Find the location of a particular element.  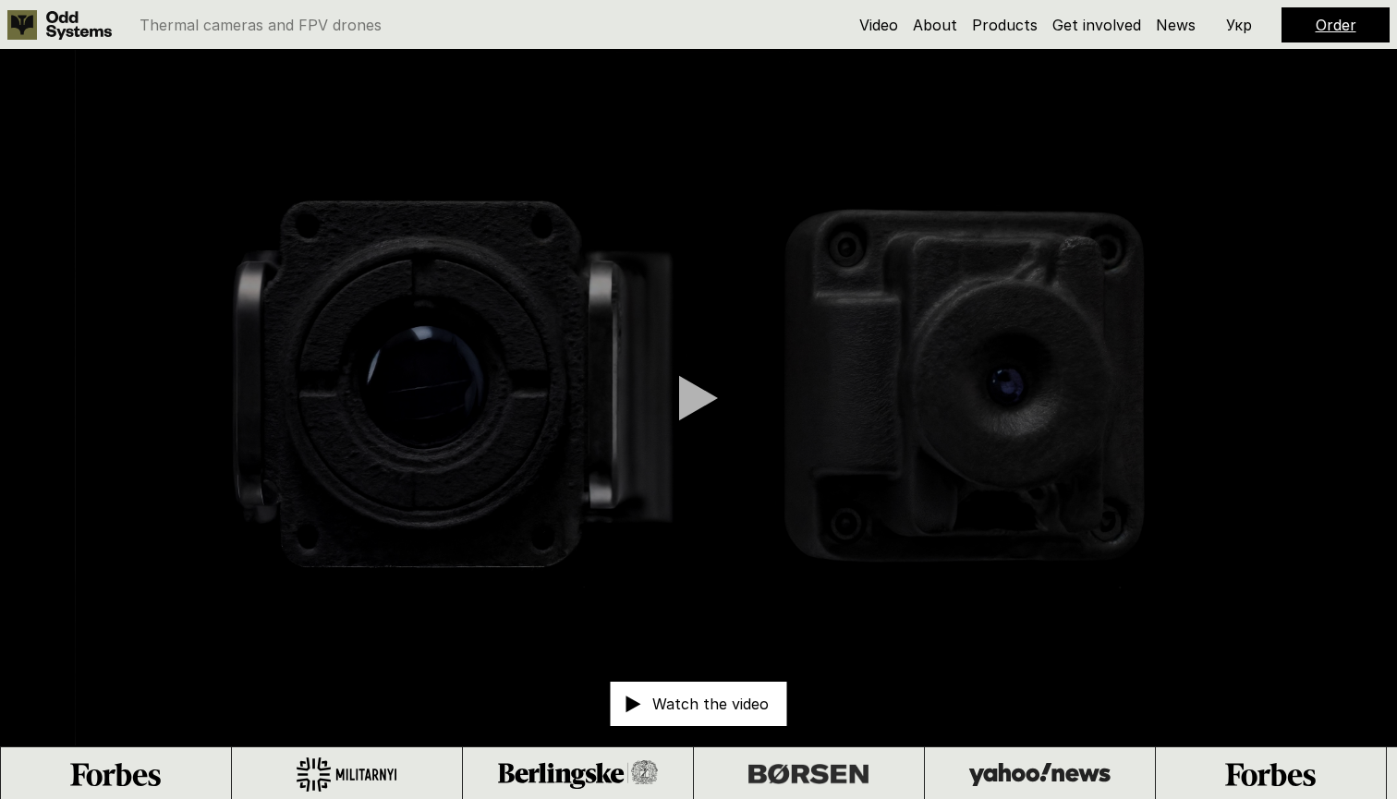

a: Get involved is located at coordinates (1097, 25).